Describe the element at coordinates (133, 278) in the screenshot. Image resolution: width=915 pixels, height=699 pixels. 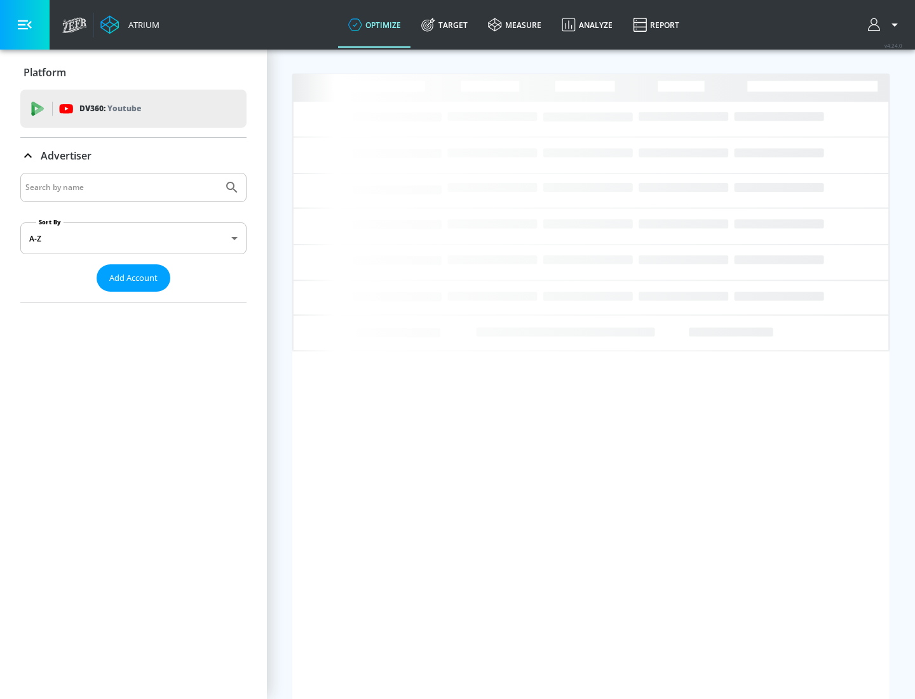
I see `span: Add Account` at that location.